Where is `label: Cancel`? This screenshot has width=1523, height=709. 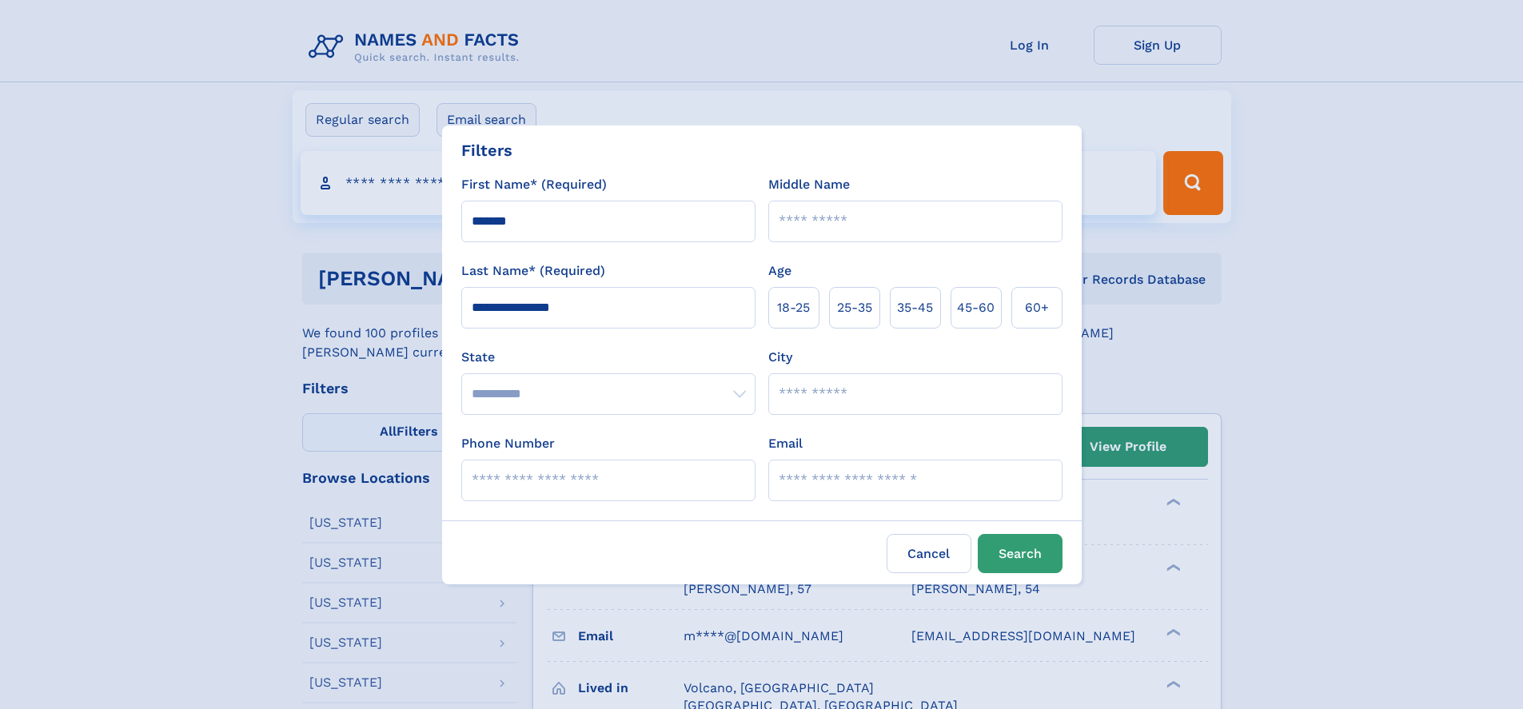 label: Cancel is located at coordinates (929, 553).